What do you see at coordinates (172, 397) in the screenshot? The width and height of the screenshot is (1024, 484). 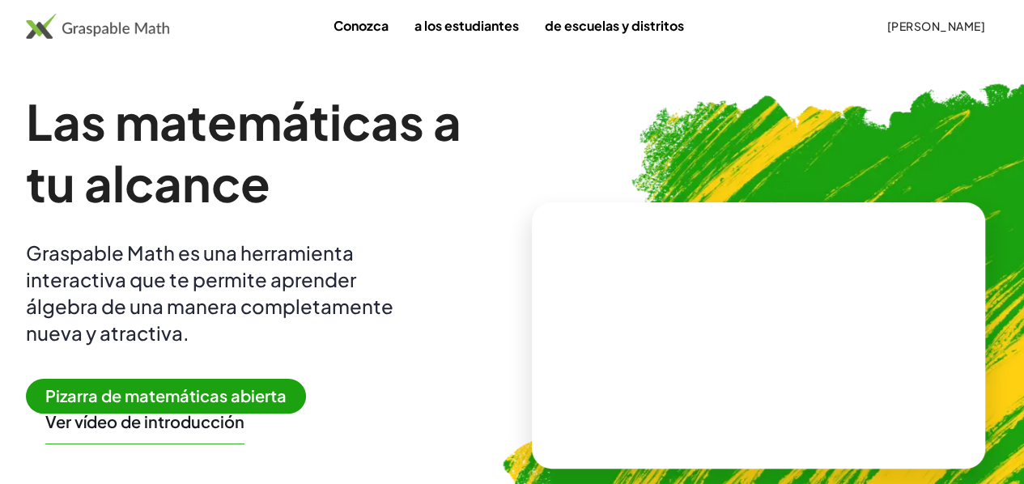 I see `a: Pizarra de matemáticas abierta` at bounding box center [172, 397].